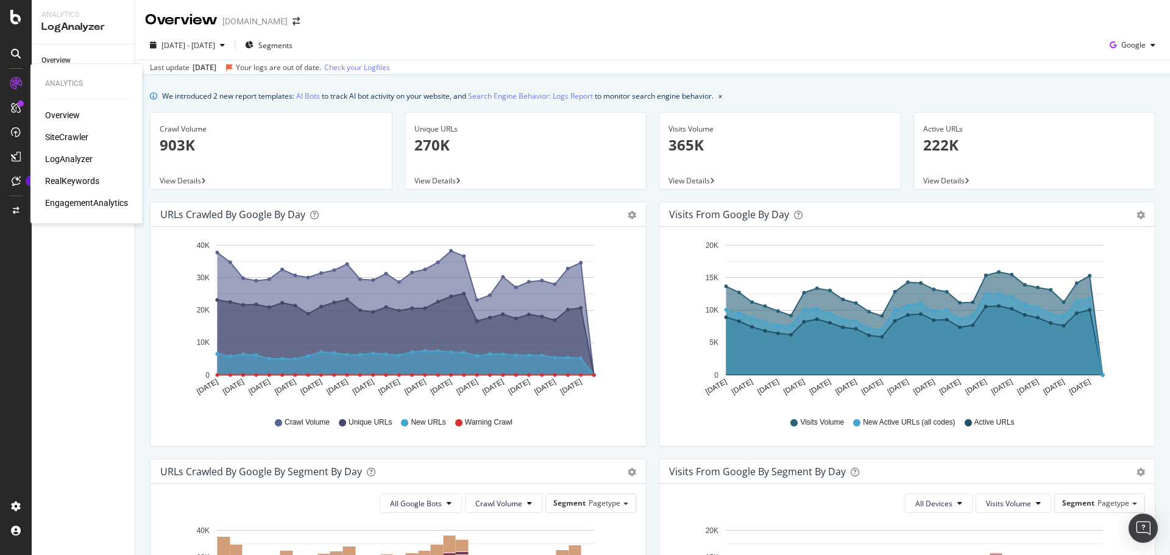 The height and width of the screenshot is (555, 1170). Describe the element at coordinates (714, 343) in the screenshot. I see `text: 5K` at that location.